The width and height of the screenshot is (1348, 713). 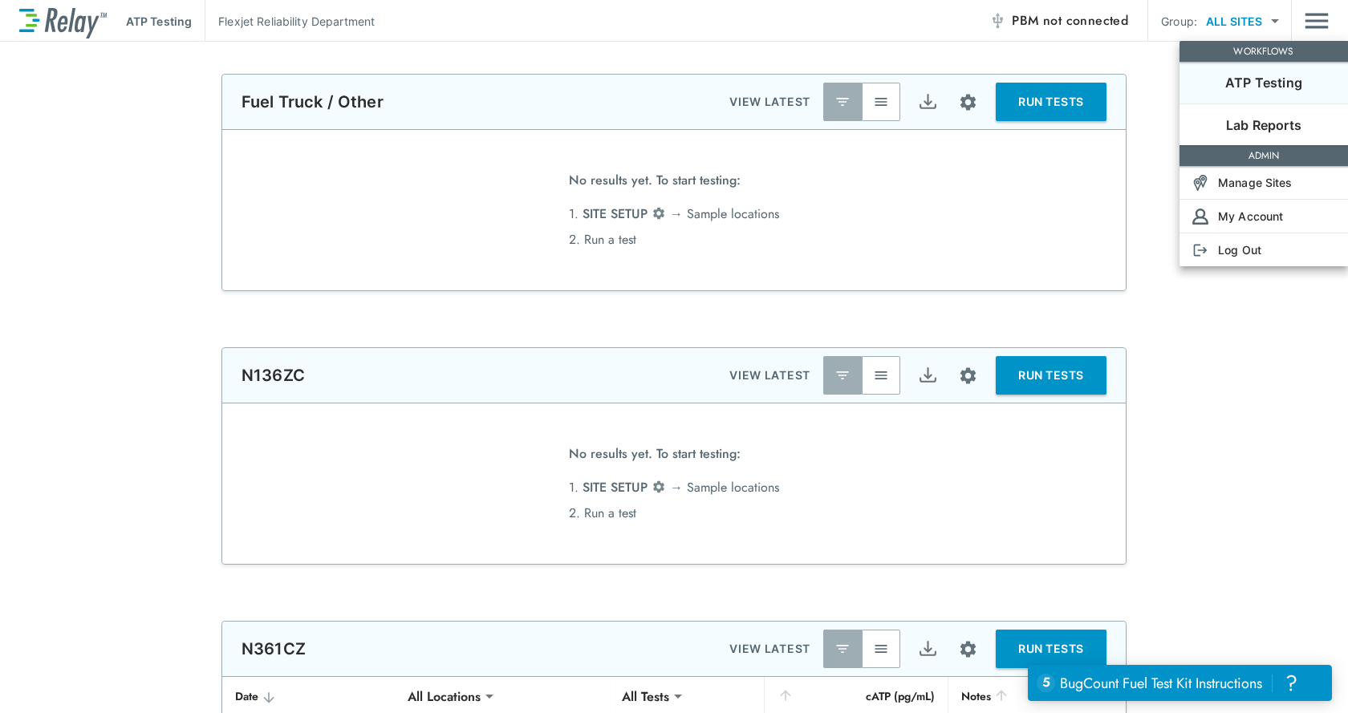 What do you see at coordinates (1264, 83) in the screenshot?
I see `p: ATP Testing` at bounding box center [1264, 83].